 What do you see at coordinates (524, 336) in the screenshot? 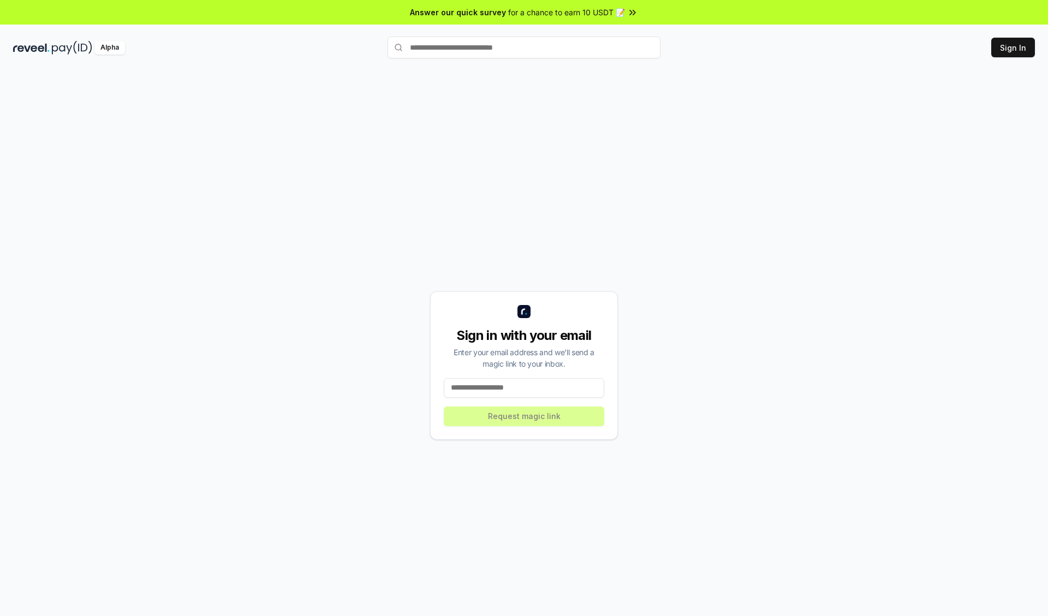
I see `div: Sign in with your email` at bounding box center [524, 336].